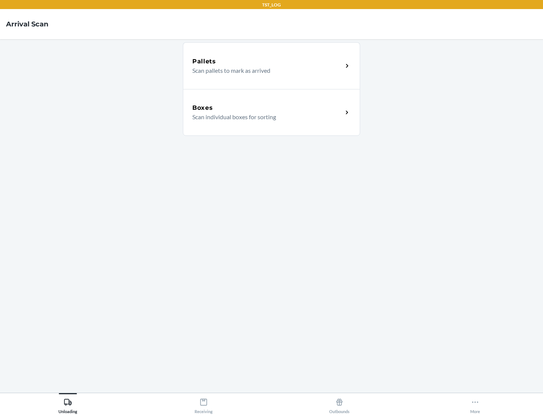 The image size is (543, 415). Describe the element at coordinates (475, 403) in the screenshot. I see `button: More` at that location.